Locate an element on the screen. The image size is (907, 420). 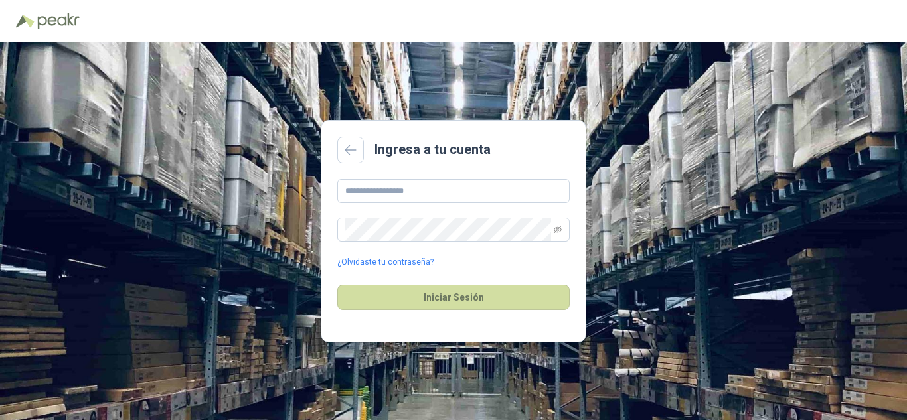
button: Iniciar Sesión is located at coordinates (454, 298).